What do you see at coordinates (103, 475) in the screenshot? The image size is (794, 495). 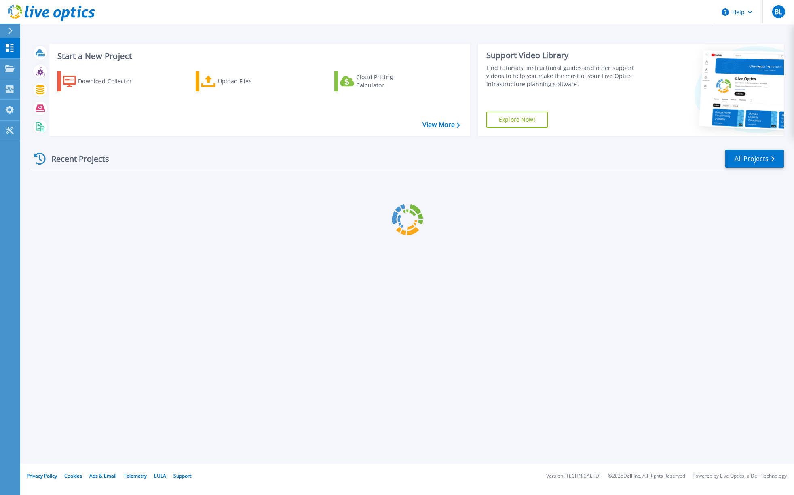 I see `a: Ads & Email` at bounding box center [103, 475].